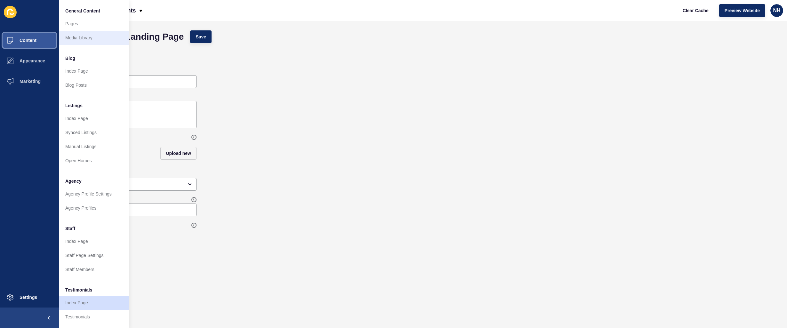 The height and width of the screenshot is (328, 787). I want to click on a: Staff Members, so click(94, 269).